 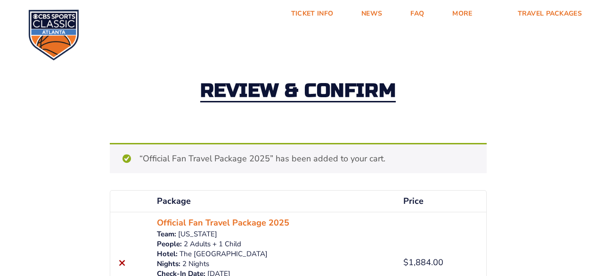 I want to click on th: Package, so click(x=274, y=201).